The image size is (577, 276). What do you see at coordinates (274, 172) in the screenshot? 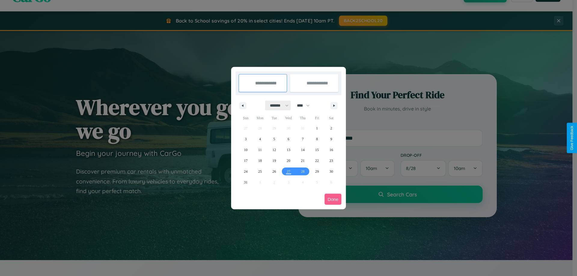
I see `span: 26` at bounding box center [274, 172].